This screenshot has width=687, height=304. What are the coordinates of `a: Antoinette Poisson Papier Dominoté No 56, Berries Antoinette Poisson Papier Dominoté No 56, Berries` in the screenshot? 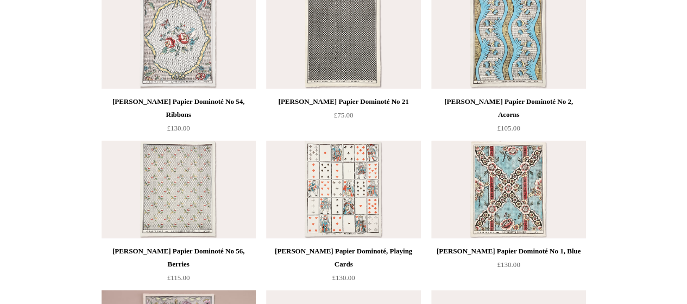 It's located at (179, 189).